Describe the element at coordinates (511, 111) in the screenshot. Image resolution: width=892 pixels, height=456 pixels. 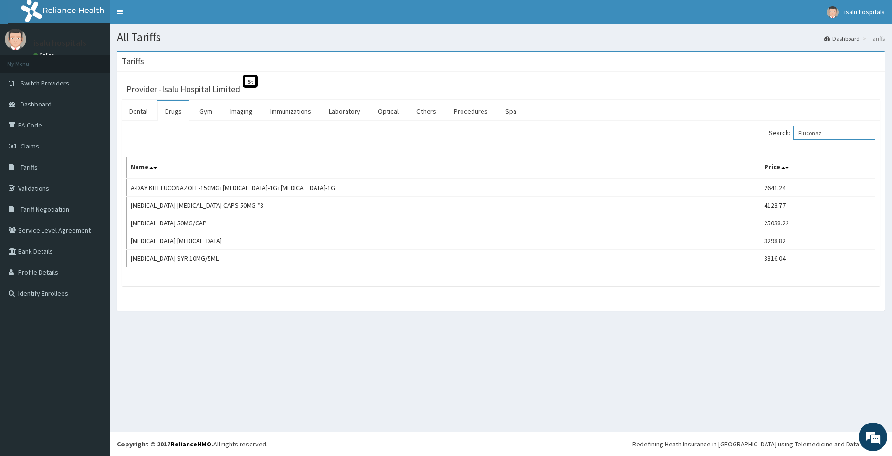
I see `a: Spa` at that location.